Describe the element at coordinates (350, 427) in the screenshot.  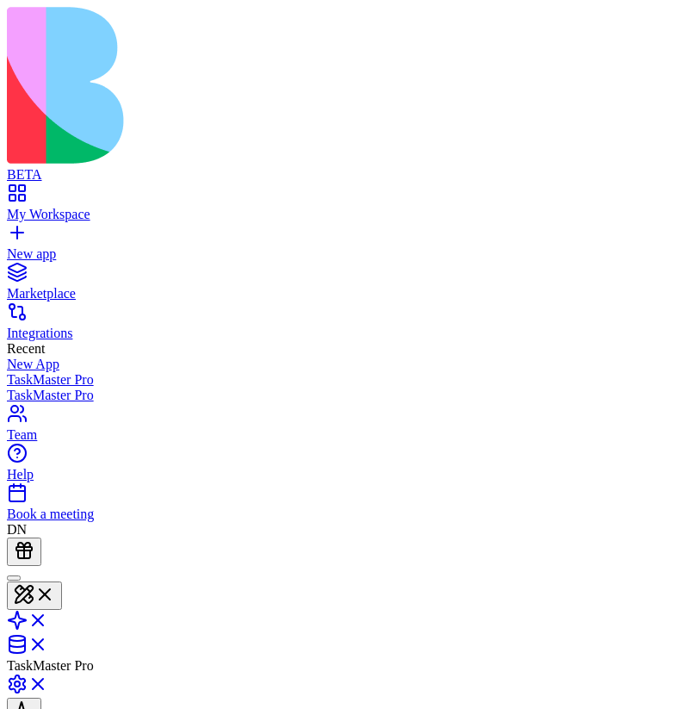
I see `a: Team` at that location.